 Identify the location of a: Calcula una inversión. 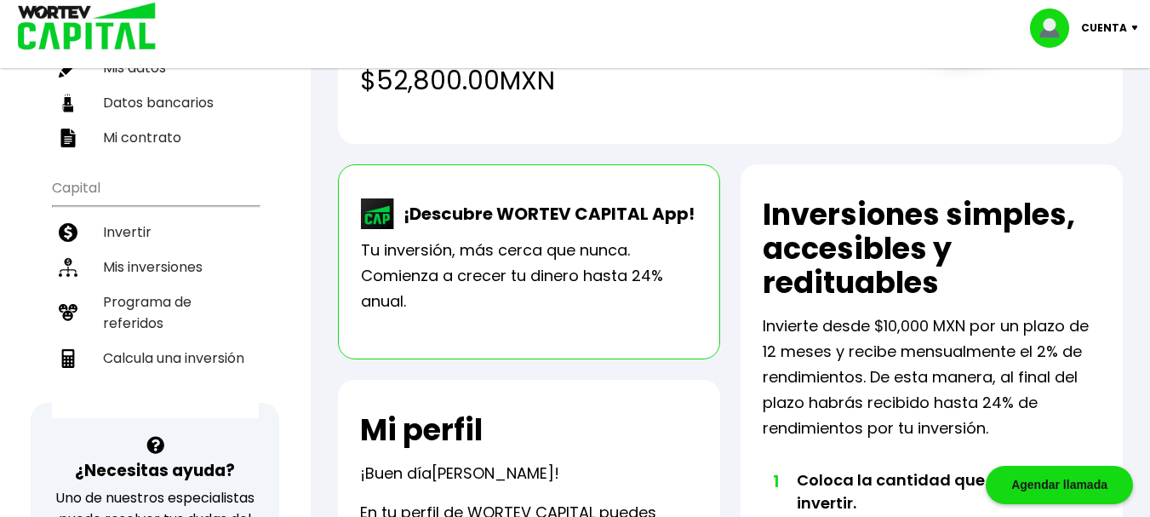
(155, 358).